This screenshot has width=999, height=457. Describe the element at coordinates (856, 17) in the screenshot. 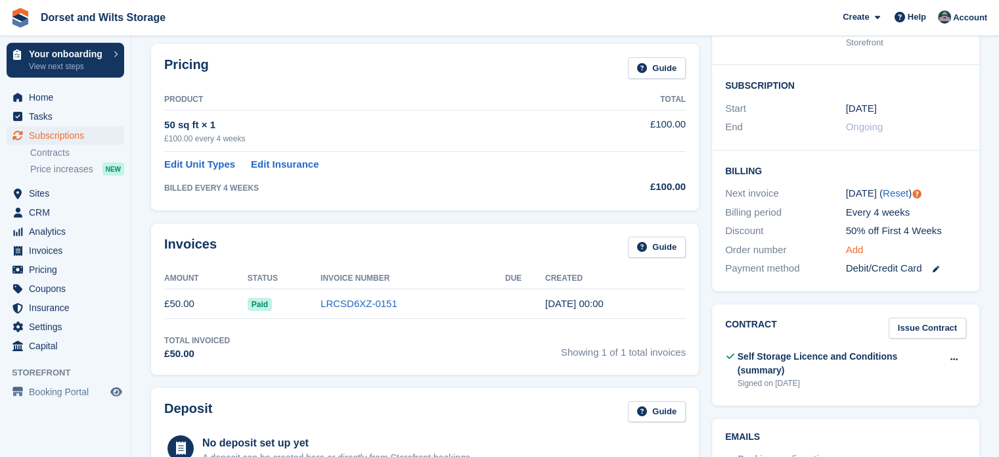

I see `span: Create` at that location.